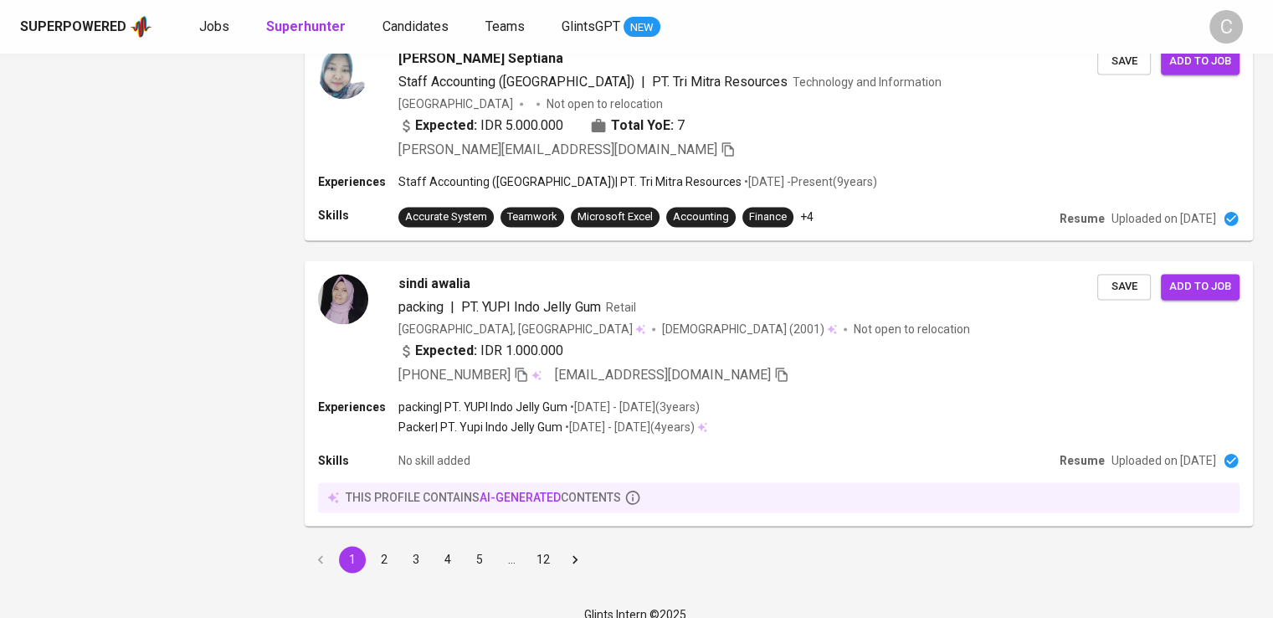  What do you see at coordinates (575, 559) in the screenshot?
I see `button: Go to next page` at bounding box center [575, 559].